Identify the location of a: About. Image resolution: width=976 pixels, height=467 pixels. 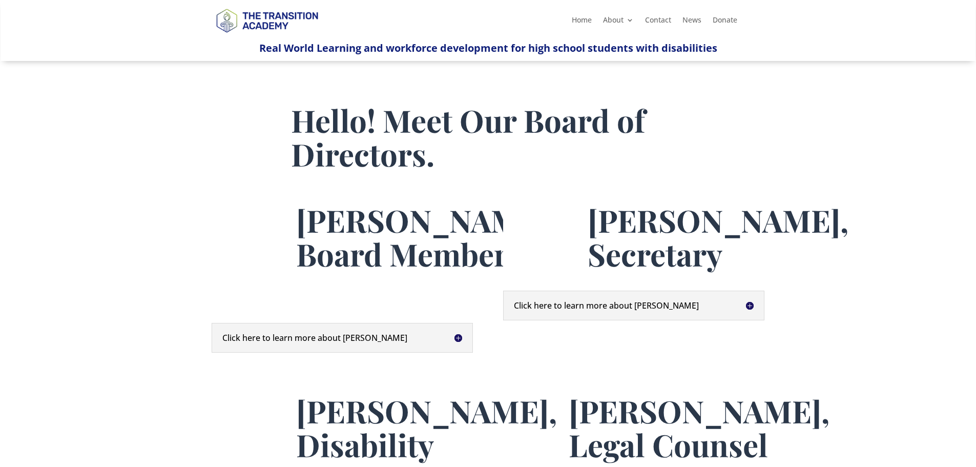
(619, 22).